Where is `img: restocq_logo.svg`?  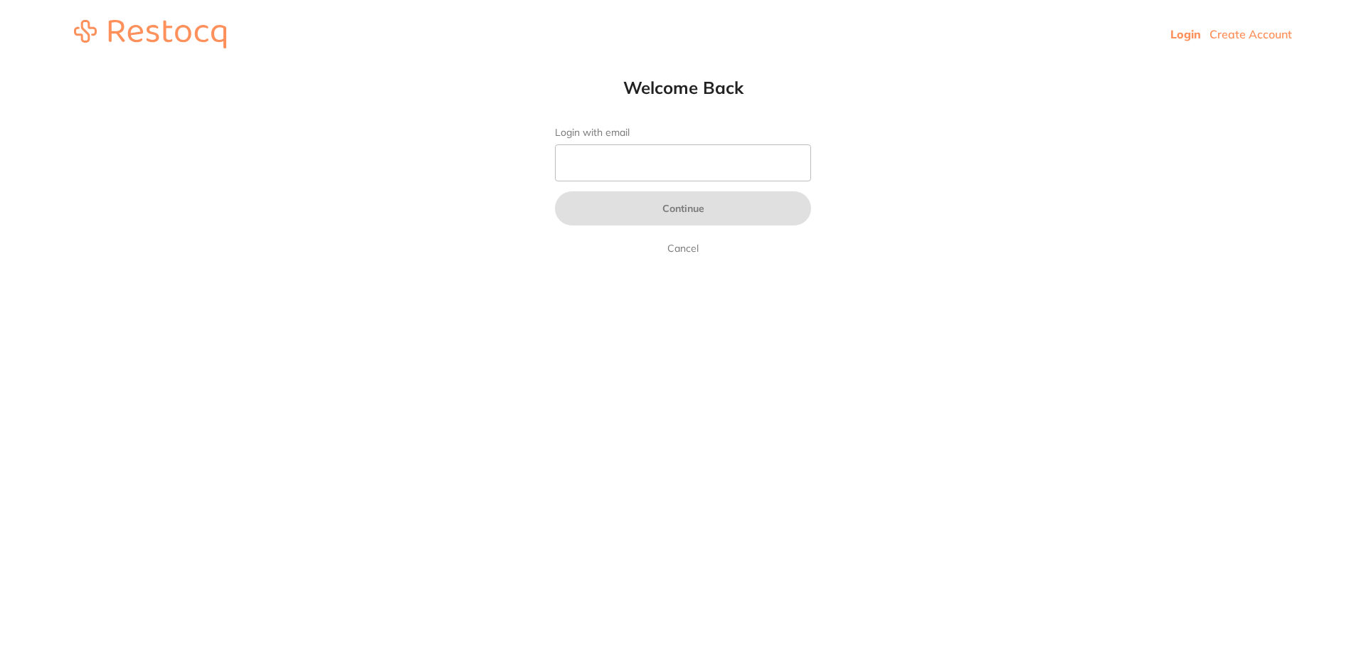
img: restocq_logo.svg is located at coordinates (150, 34).